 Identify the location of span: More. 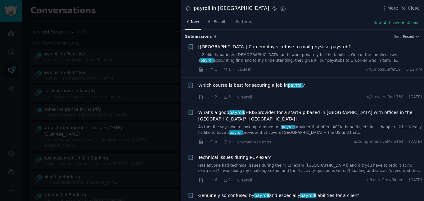
(393, 8).